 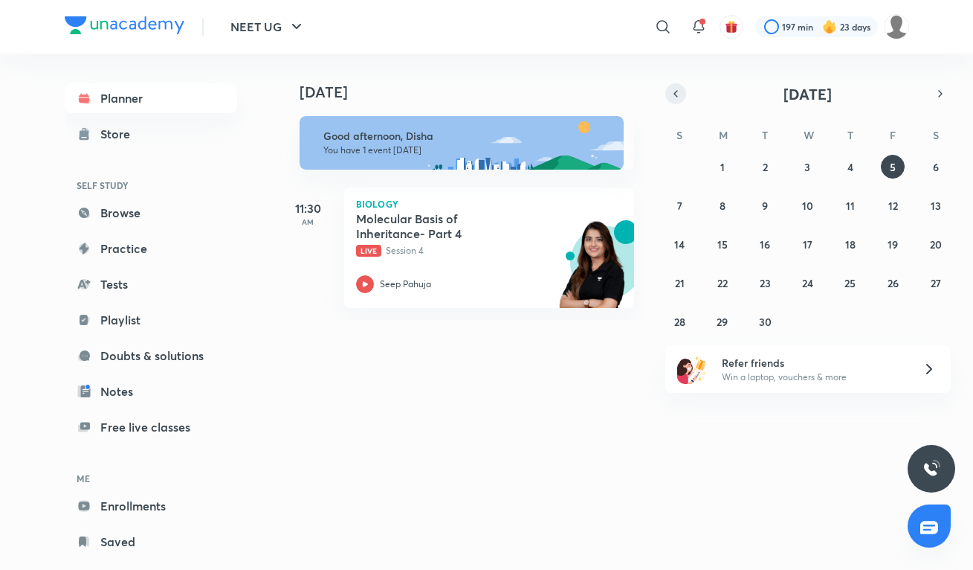 What do you see at coordinates (151, 248) in the screenshot?
I see `a: Practice` at bounding box center [151, 248].